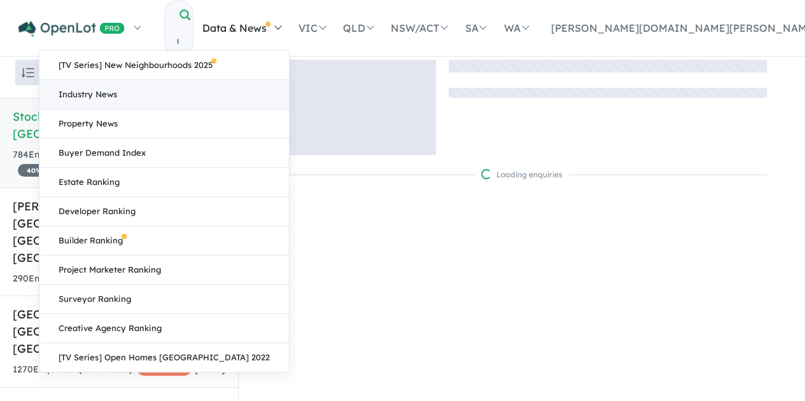 The height and width of the screenshot is (401, 805). What do you see at coordinates (93, 163) in the screenshot?
I see `div: 784 Enquir ies` at bounding box center [93, 163].